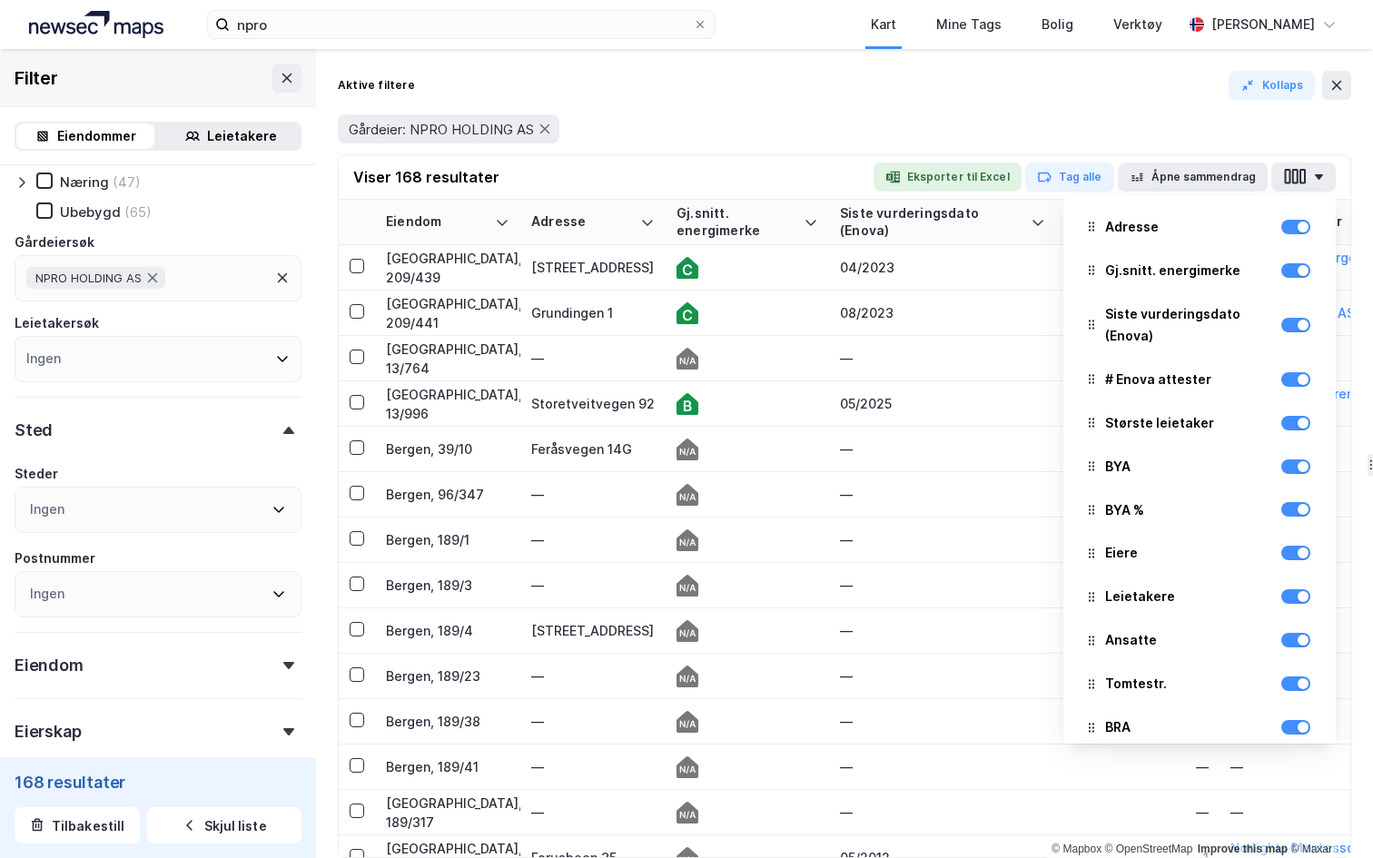 Image resolution: width=1373 pixels, height=858 pixels. I want to click on div: Filter, so click(36, 78).